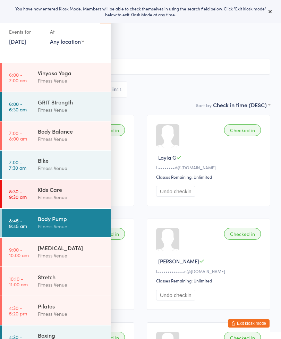 The height and width of the screenshot is (339, 281). I want to click on h2: Body Pump Check-in, so click(140, 23).